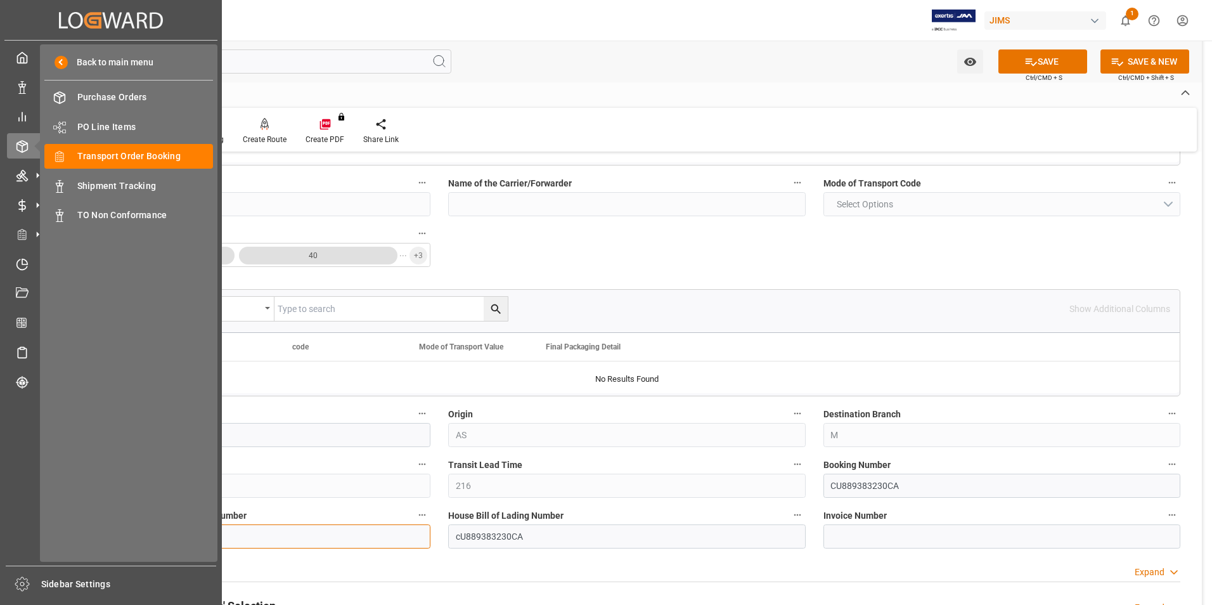  What do you see at coordinates (798, 515) in the screenshot?
I see `button: House Bill of Lading Number` at bounding box center [798, 515].